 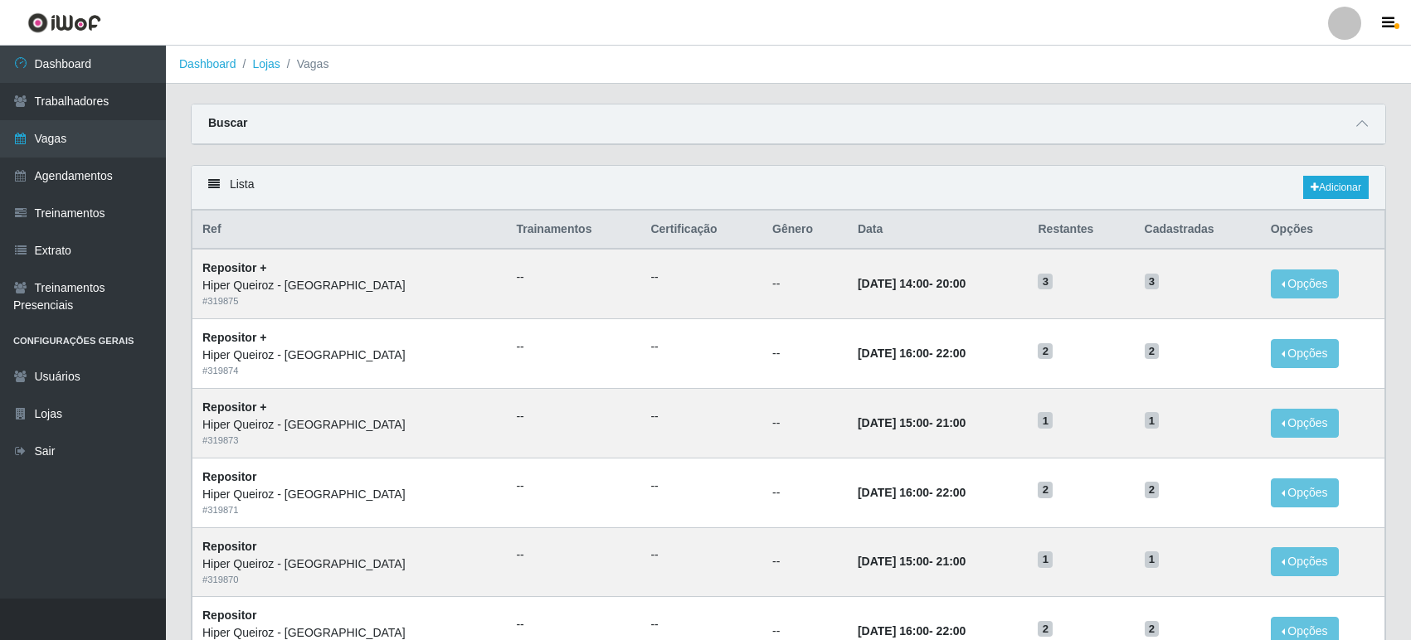 I want to click on nav: breadcrumb, so click(x=788, y=65).